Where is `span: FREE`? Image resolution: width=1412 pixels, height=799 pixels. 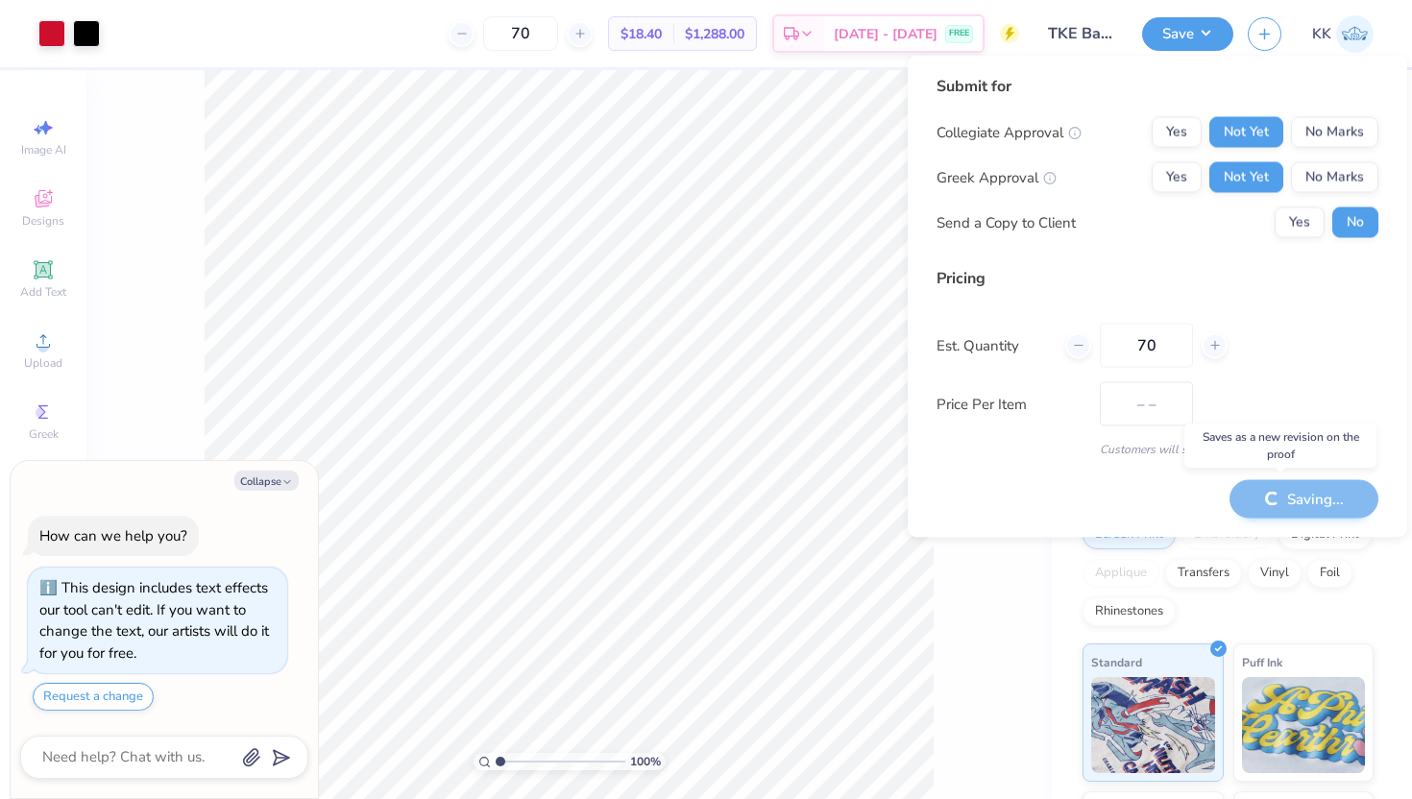 span: FREE is located at coordinates (959, 34).